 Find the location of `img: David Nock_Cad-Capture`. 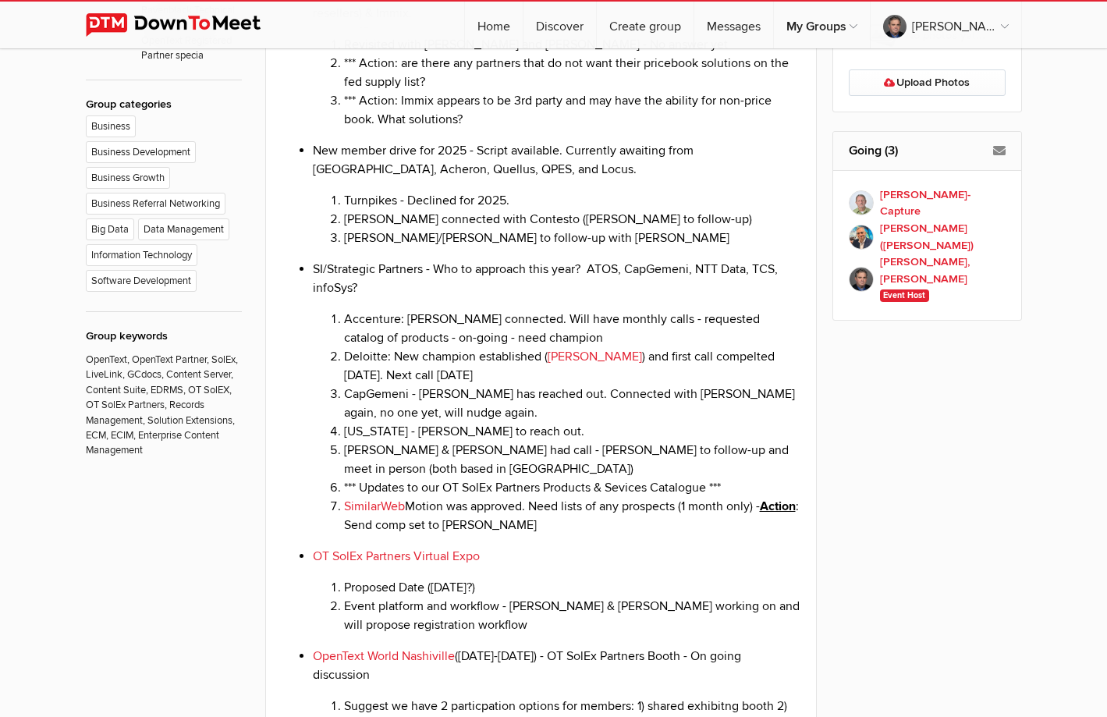

img: David Nock_Cad-Capture is located at coordinates (861, 203).